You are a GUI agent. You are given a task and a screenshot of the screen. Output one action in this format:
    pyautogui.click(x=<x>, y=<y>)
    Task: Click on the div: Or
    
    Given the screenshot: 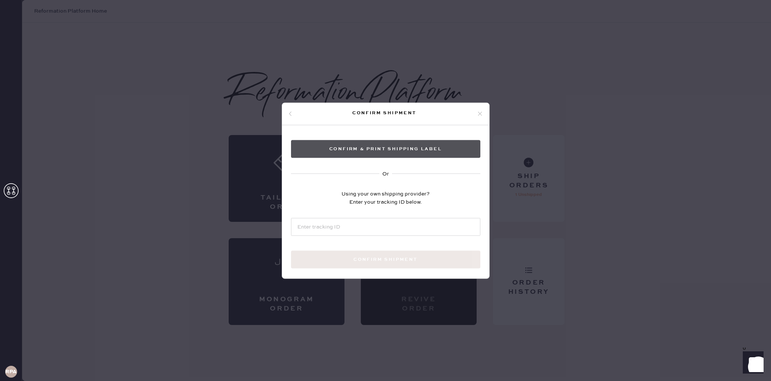 What is the action you would take?
    pyautogui.click(x=386, y=174)
    